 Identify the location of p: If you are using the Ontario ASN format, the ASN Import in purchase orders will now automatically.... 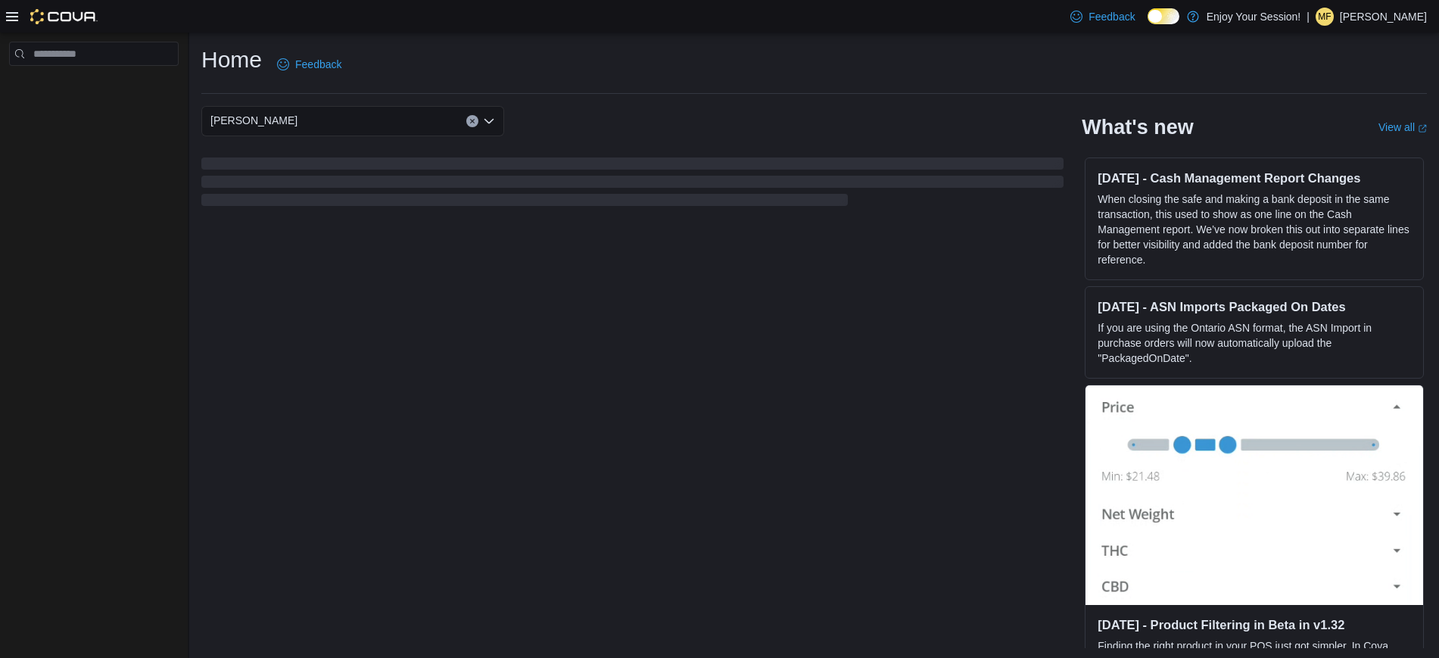
(1254, 343).